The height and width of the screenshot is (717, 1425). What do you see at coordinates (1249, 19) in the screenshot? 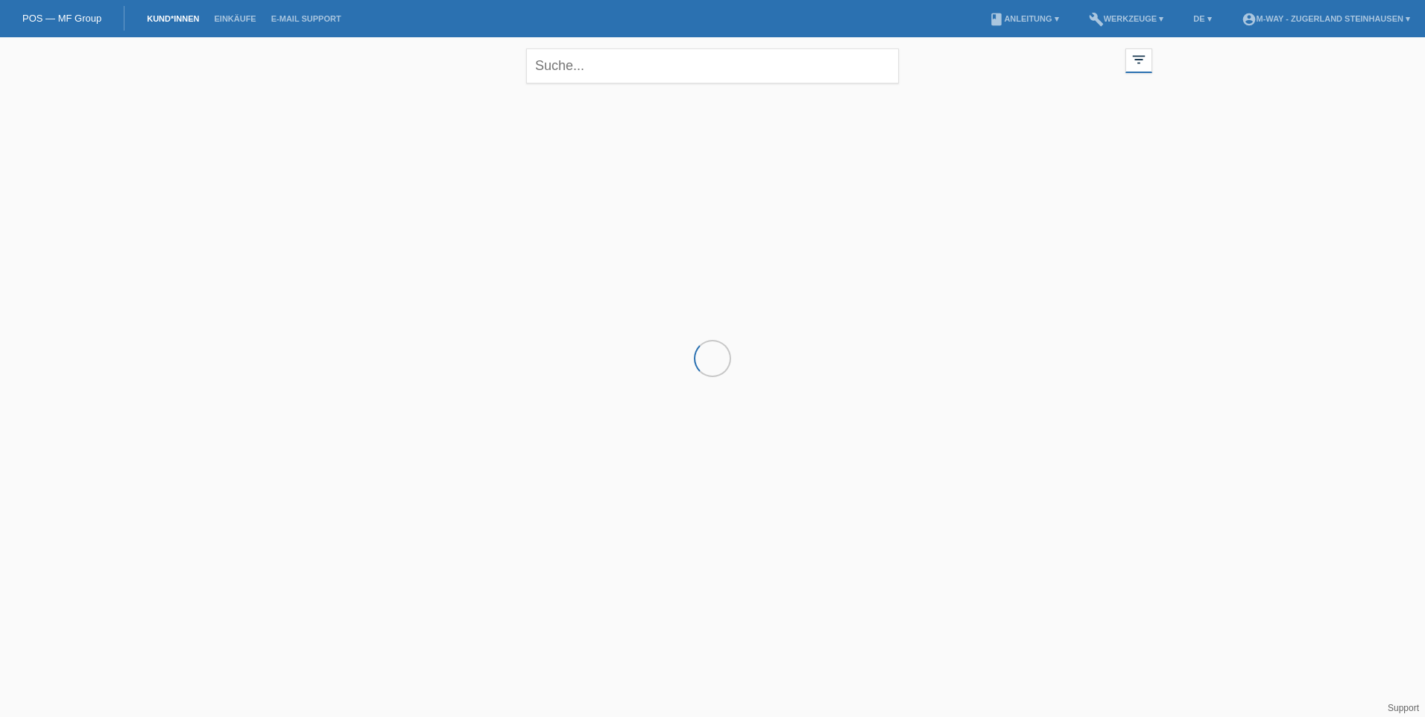
I see `i: account_circle` at bounding box center [1249, 19].